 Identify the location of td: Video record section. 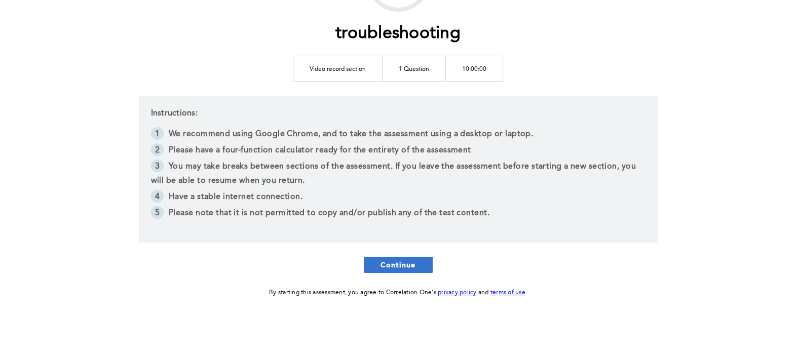
(338, 68).